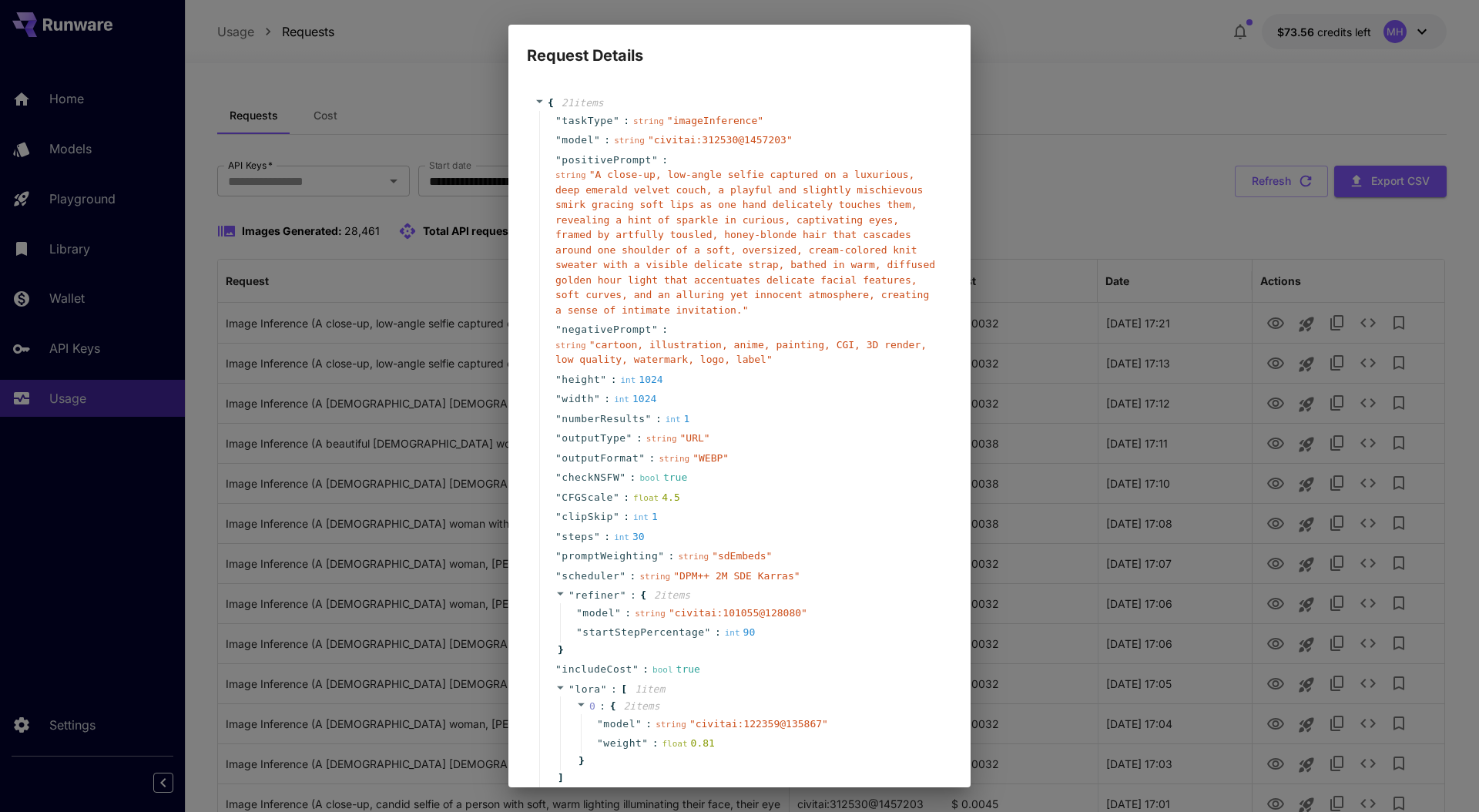  What do you see at coordinates (609, 556) in the screenshot?
I see `span: promptWeighting` at bounding box center [609, 556].